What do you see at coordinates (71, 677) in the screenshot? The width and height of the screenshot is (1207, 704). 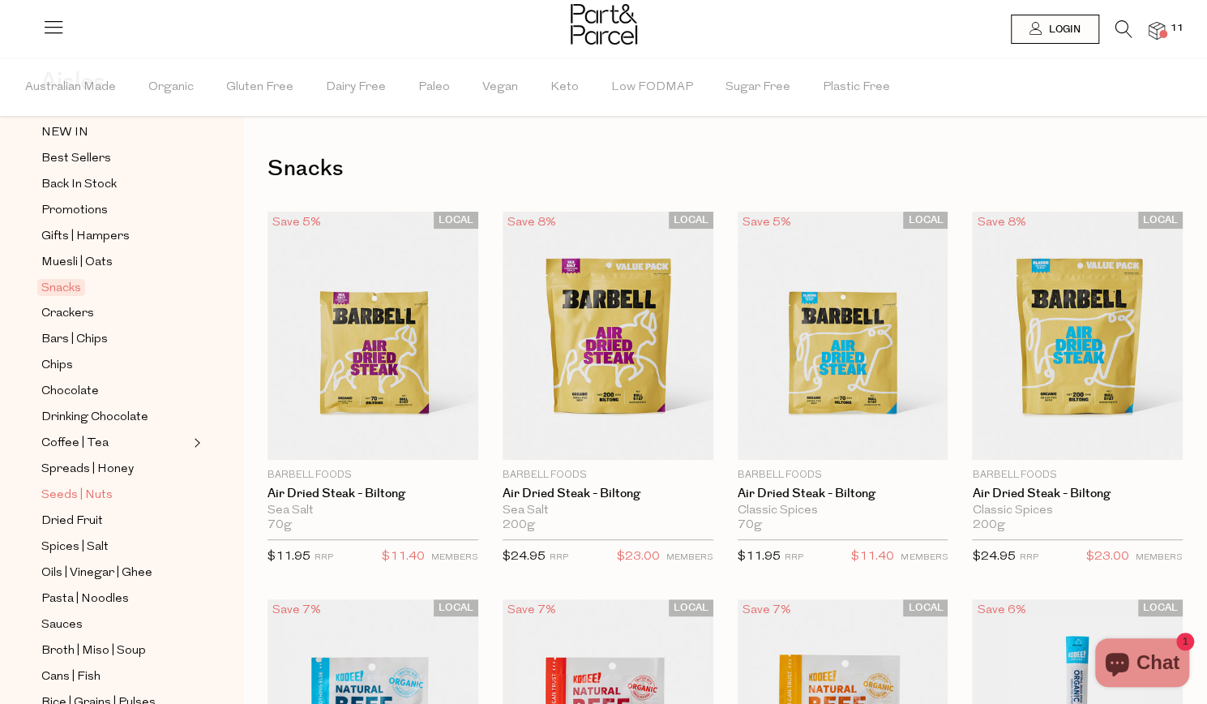 I see `span: Cans | Fish` at bounding box center [71, 677].